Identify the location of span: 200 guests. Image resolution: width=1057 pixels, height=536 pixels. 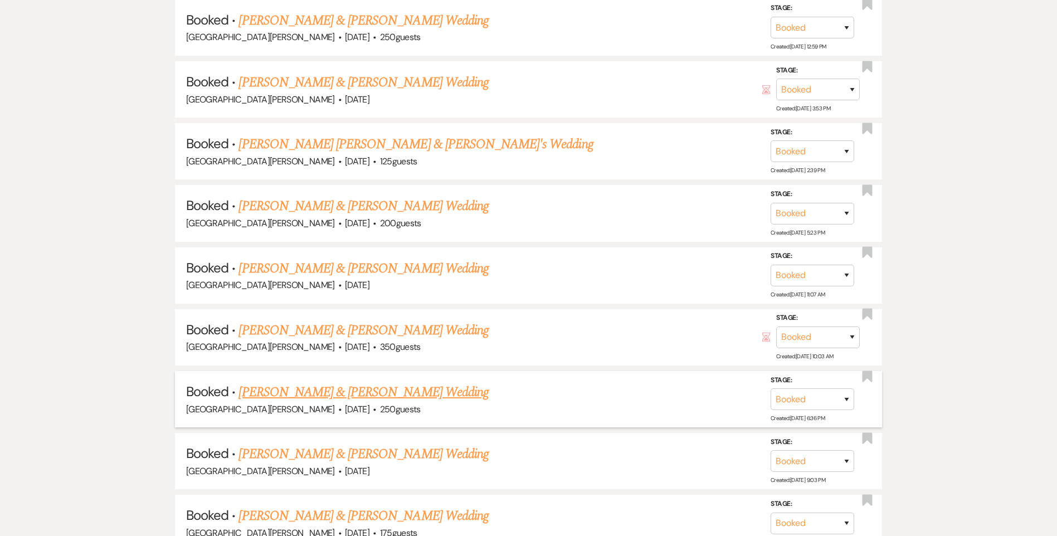
(400, 223).